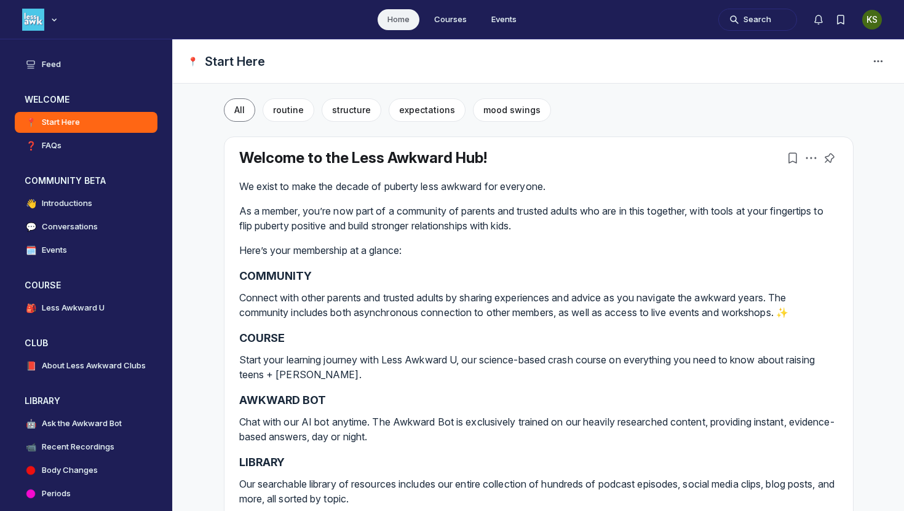 The image size is (904, 511). I want to click on a: Periods, so click(86, 494).